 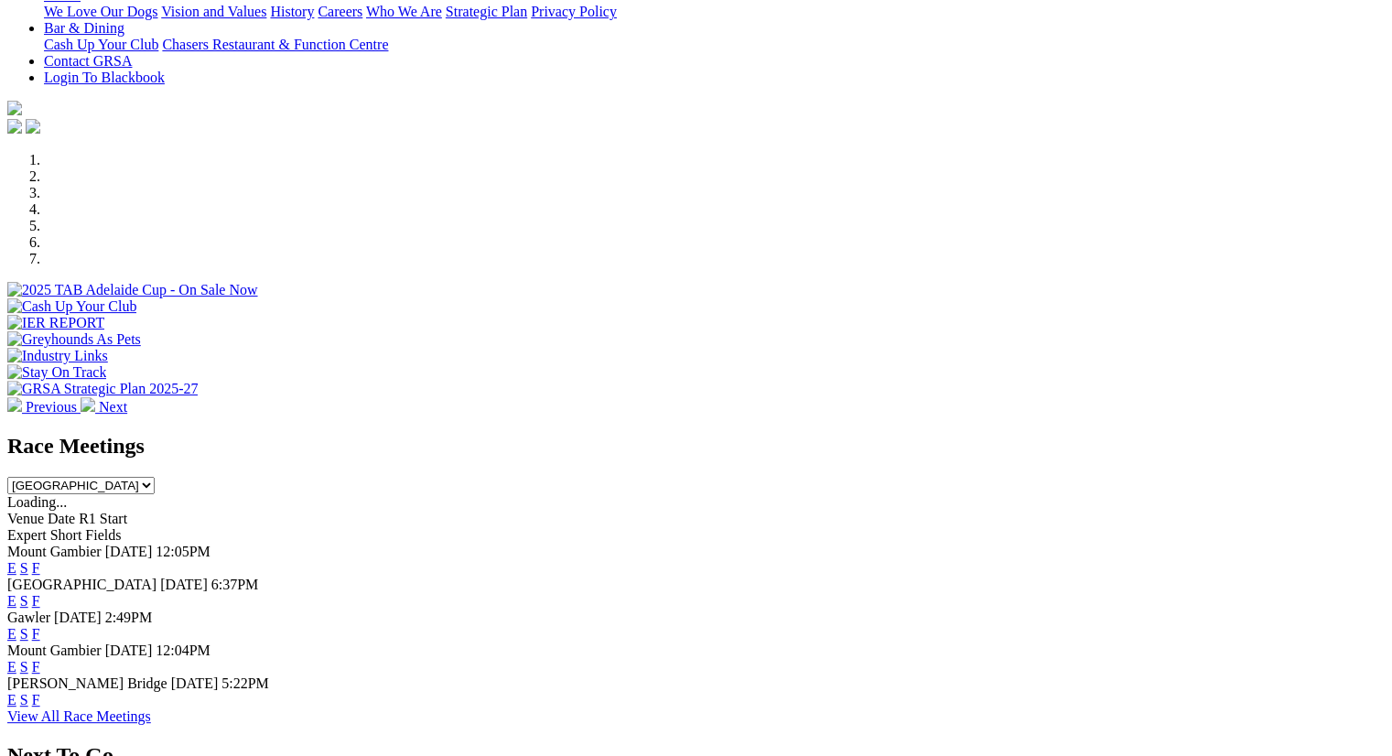 I want to click on a: Careers, so click(x=340, y=11).